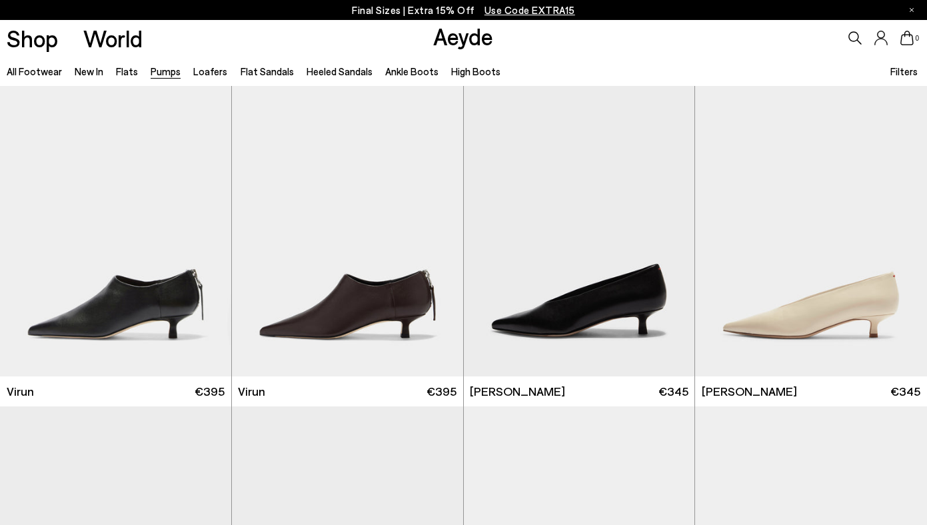 Image resolution: width=927 pixels, height=525 pixels. Describe the element at coordinates (476, 71) in the screenshot. I see `a: High Boots` at that location.